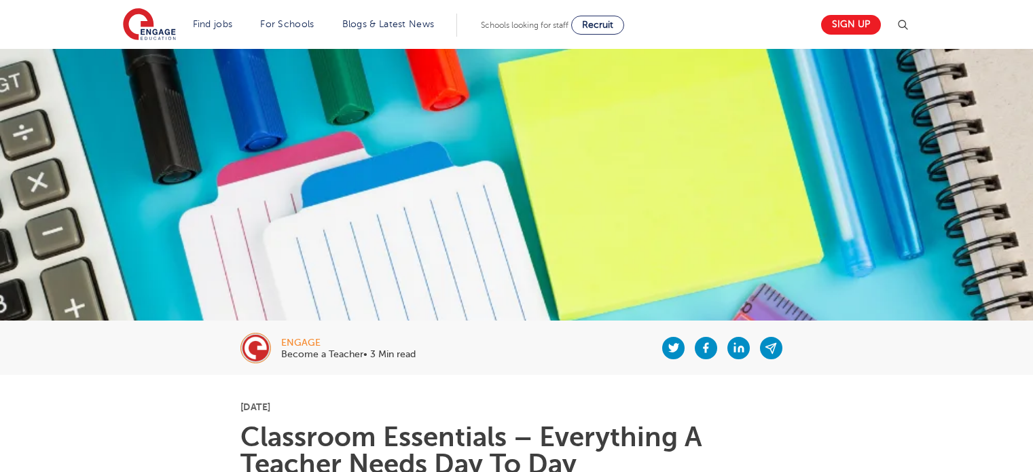  What do you see at coordinates (525, 25) in the screenshot?
I see `span: Schools looking for staff` at bounding box center [525, 25].